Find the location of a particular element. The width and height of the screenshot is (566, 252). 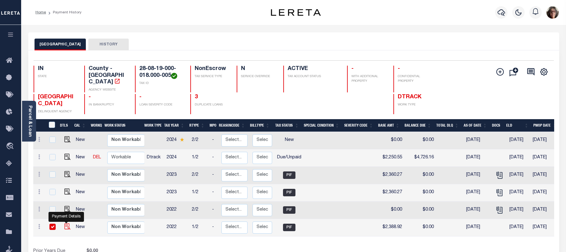

th: CAL: activate to sort column ascending is located at coordinates (80, 125).